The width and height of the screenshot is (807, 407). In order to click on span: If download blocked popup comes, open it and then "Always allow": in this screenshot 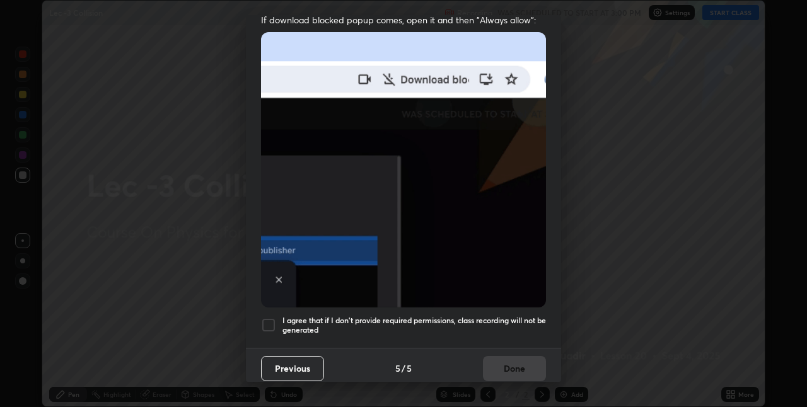, I will do `click(403, 20)`.